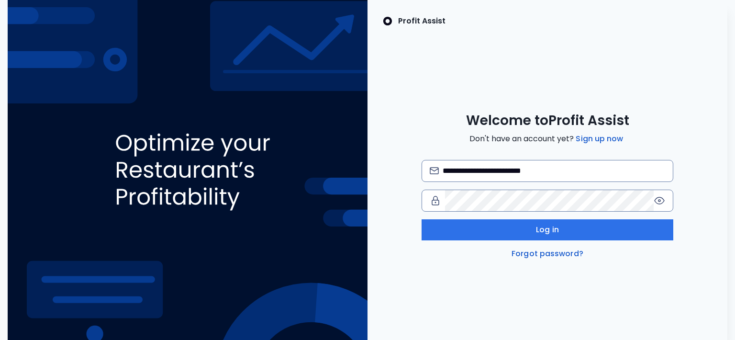  Describe the element at coordinates (547, 230) in the screenshot. I see `button: Log in` at that location.